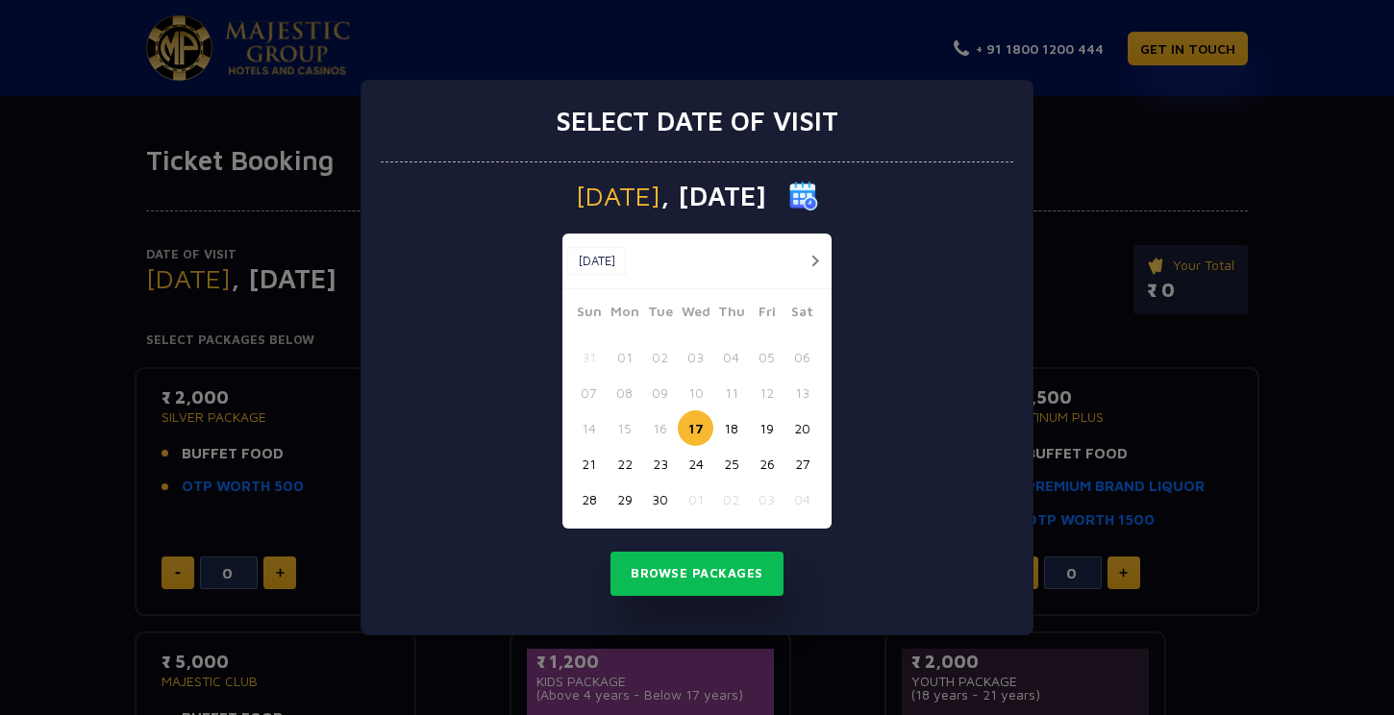 The width and height of the screenshot is (1394, 715). What do you see at coordinates (695, 428) in the screenshot?
I see `button: 17` at bounding box center [695, 428].